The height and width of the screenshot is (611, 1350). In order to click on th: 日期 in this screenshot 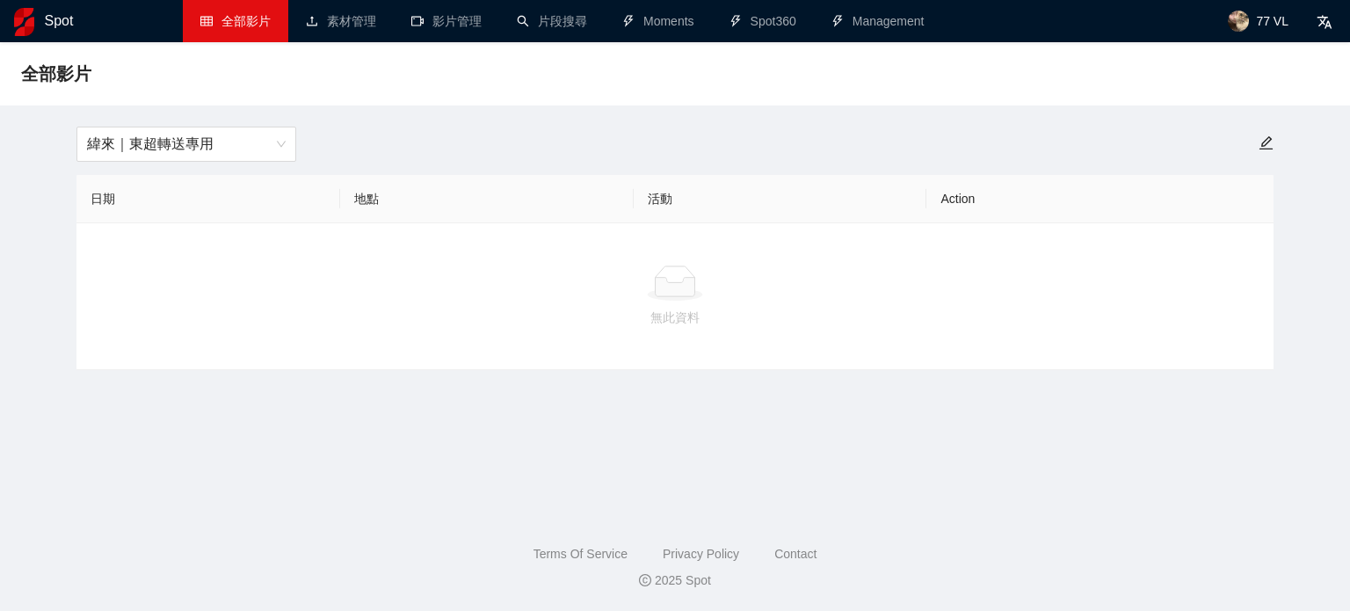, I will do `click(208, 199)`.